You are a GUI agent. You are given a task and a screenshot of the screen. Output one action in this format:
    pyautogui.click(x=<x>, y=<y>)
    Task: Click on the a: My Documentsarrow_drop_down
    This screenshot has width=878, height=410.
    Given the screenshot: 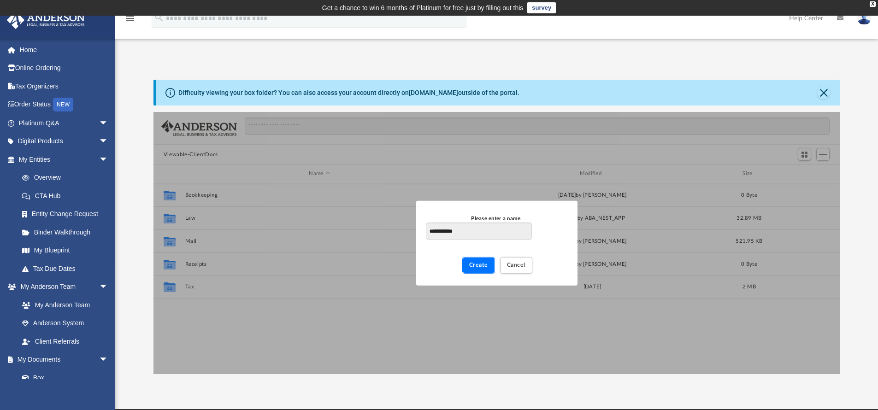 What is the action you would take?
    pyautogui.click(x=62, y=360)
    